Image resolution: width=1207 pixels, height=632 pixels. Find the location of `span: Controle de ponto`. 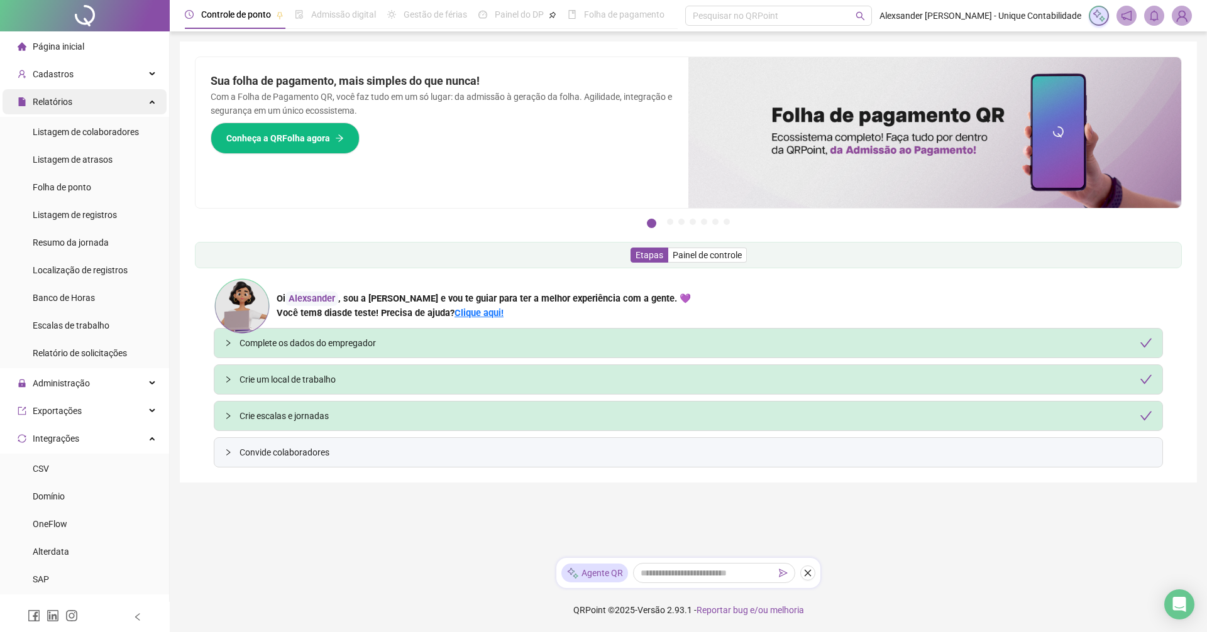

span: Controle de ponto is located at coordinates (236, 14).